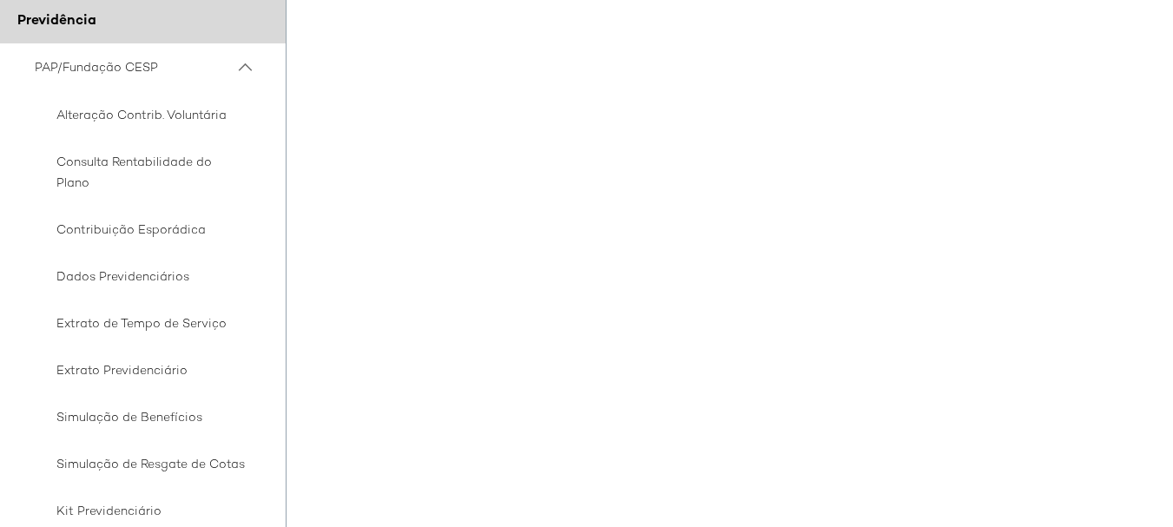 Image resolution: width=1173 pixels, height=527 pixels. Describe the element at coordinates (140, 323) in the screenshot. I see `span: Extrato de Tempo de Serviço` at that location.